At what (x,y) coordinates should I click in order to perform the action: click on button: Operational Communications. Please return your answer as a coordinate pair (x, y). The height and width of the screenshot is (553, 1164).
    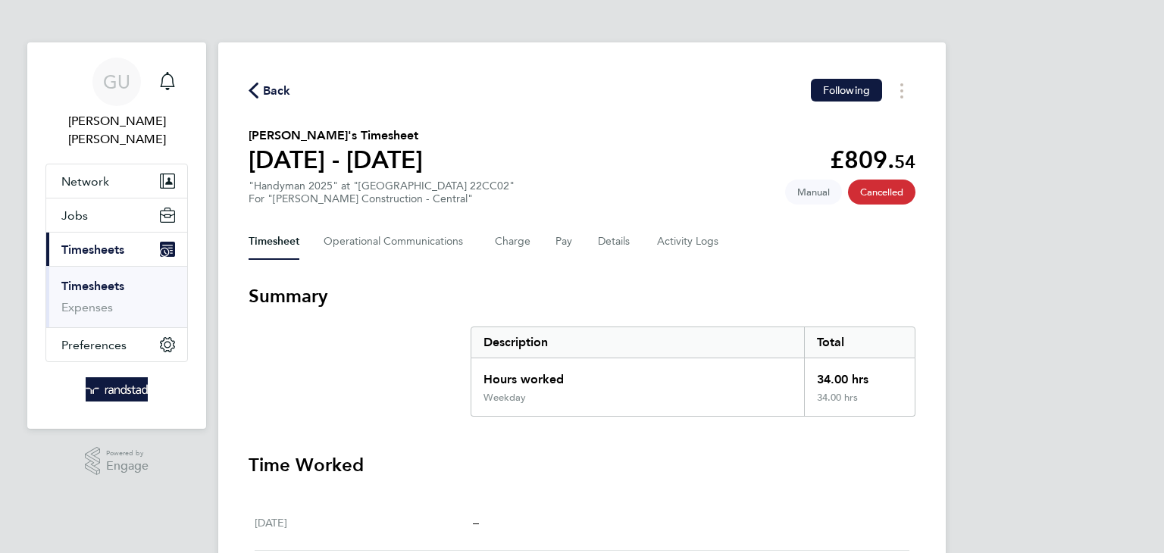
    Looking at the image, I should click on (397, 242).